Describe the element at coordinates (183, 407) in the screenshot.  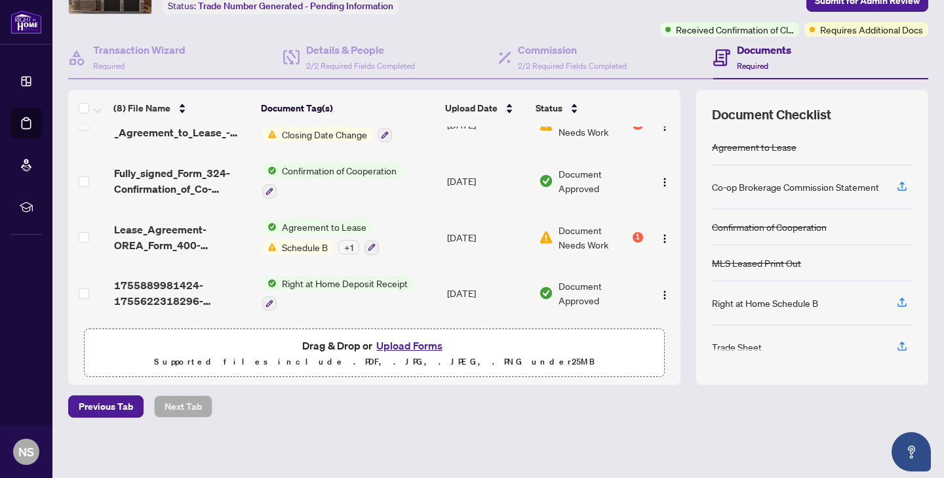
I see `button: Next Tab` at that location.